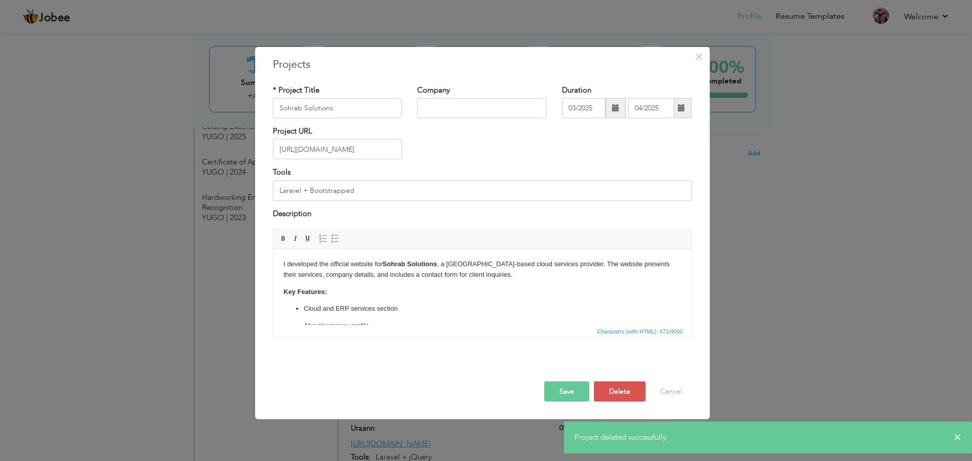 This screenshot has height=461, width=972. What do you see at coordinates (296, 90) in the screenshot?
I see `label: * Project Title` at bounding box center [296, 90].